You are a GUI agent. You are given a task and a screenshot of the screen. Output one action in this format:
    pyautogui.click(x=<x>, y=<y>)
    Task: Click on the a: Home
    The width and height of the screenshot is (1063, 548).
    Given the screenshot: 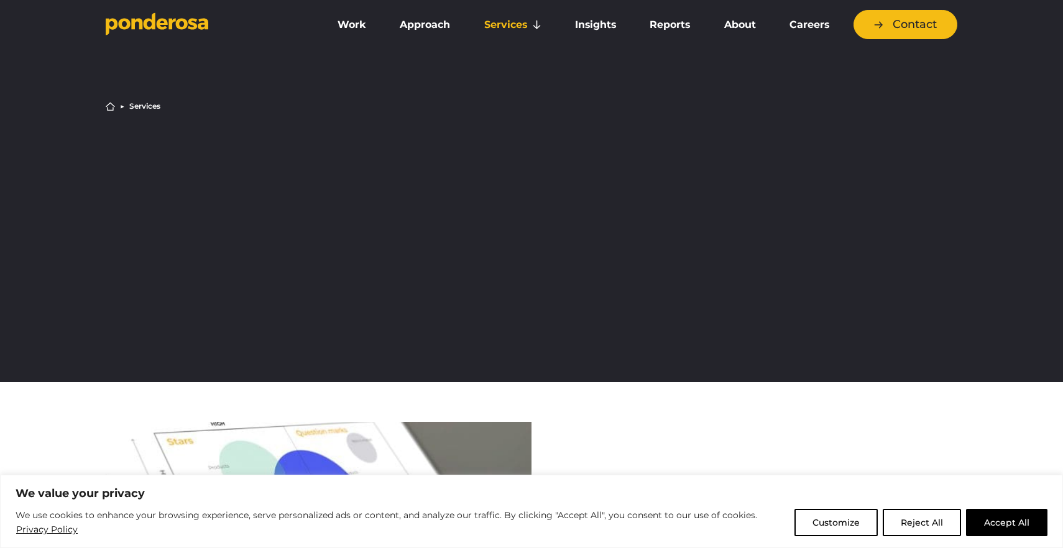 What is the action you would take?
    pyautogui.click(x=110, y=106)
    